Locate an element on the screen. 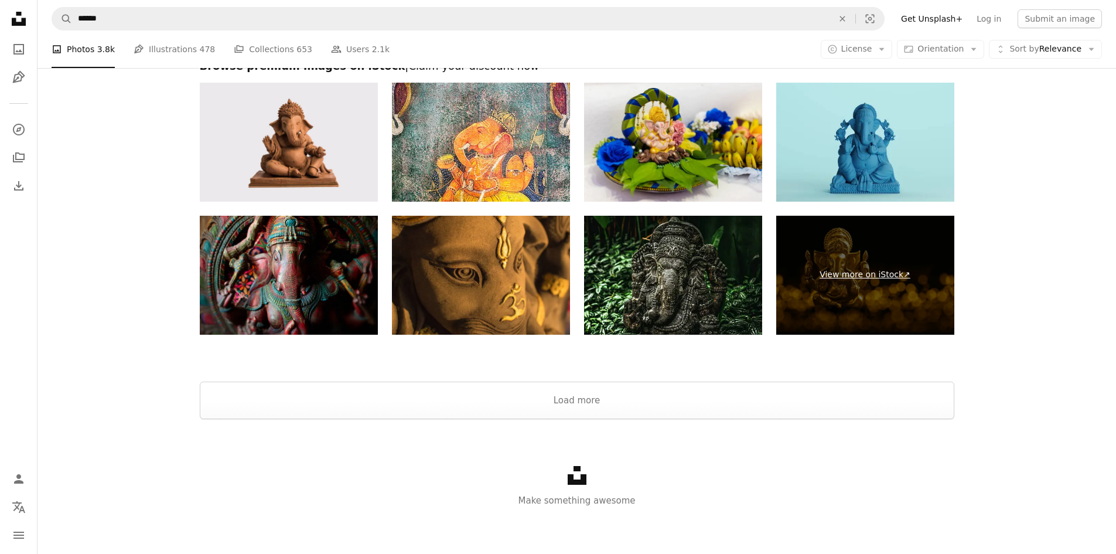 Image resolution: width=1116 pixels, height=554 pixels. a: Collections 653 is located at coordinates (273, 49).